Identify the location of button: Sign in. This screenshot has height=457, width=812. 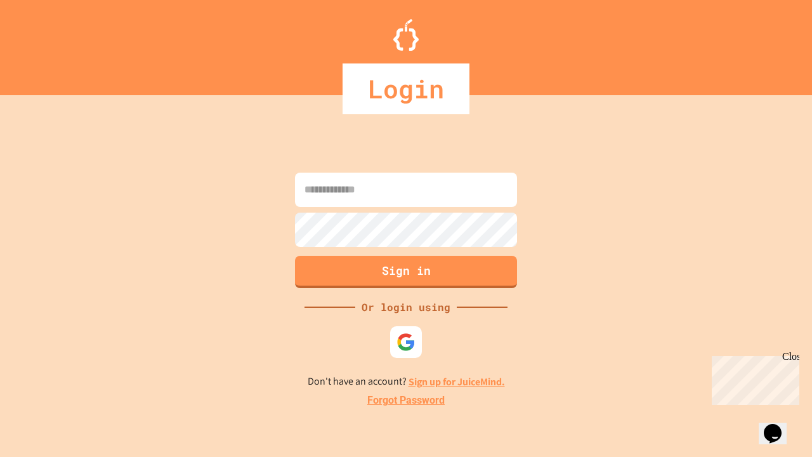
(406, 272).